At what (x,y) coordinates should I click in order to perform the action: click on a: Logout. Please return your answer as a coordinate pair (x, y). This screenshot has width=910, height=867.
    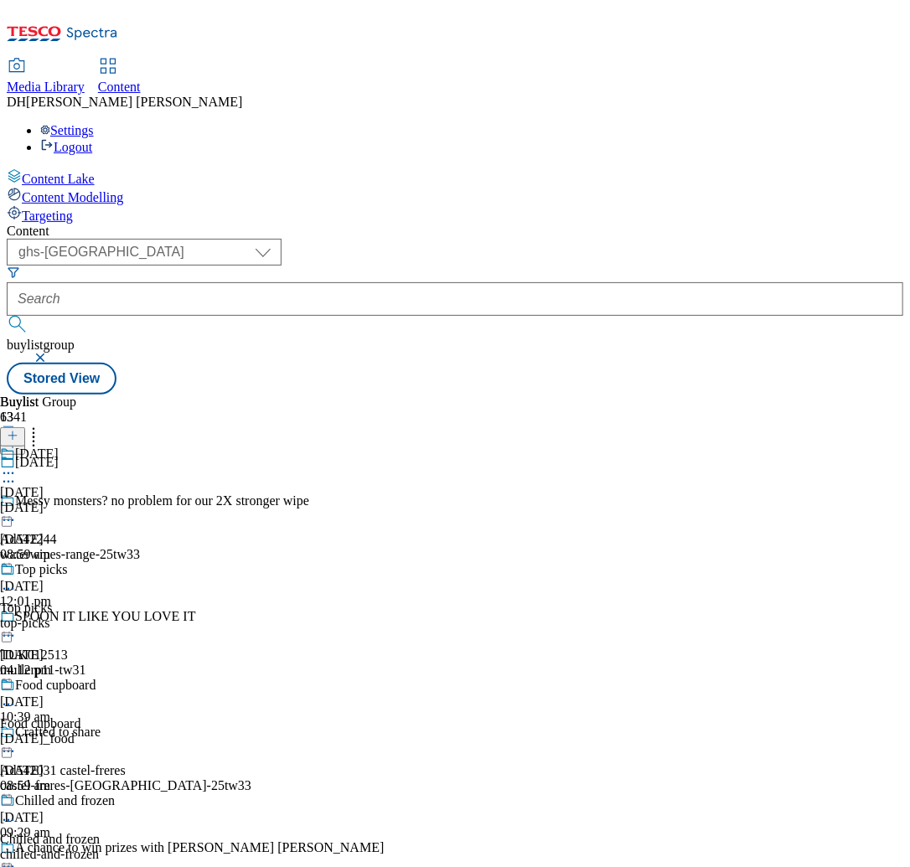
    Looking at the image, I should click on (66, 147).